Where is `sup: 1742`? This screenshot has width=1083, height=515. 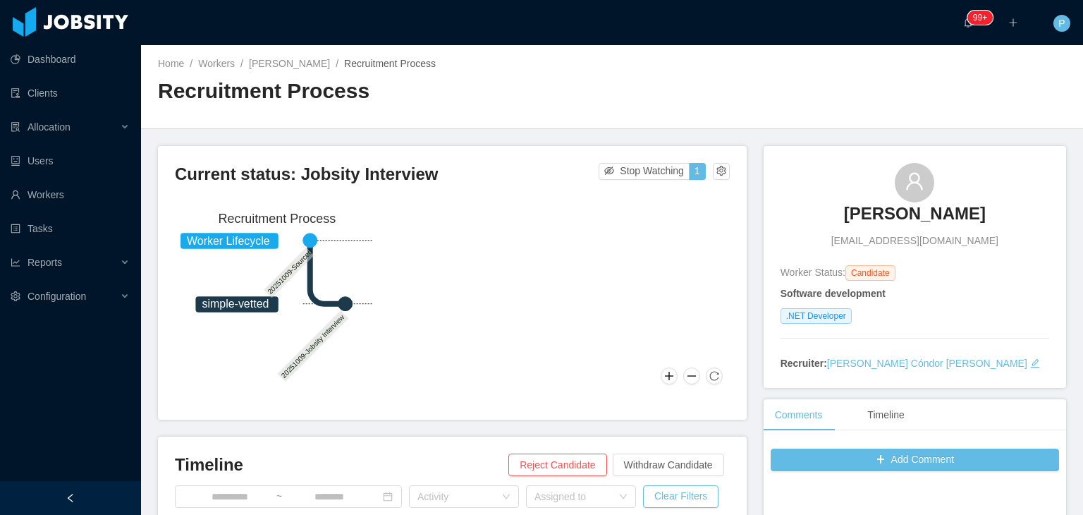
sup: 1742 is located at coordinates (980, 18).